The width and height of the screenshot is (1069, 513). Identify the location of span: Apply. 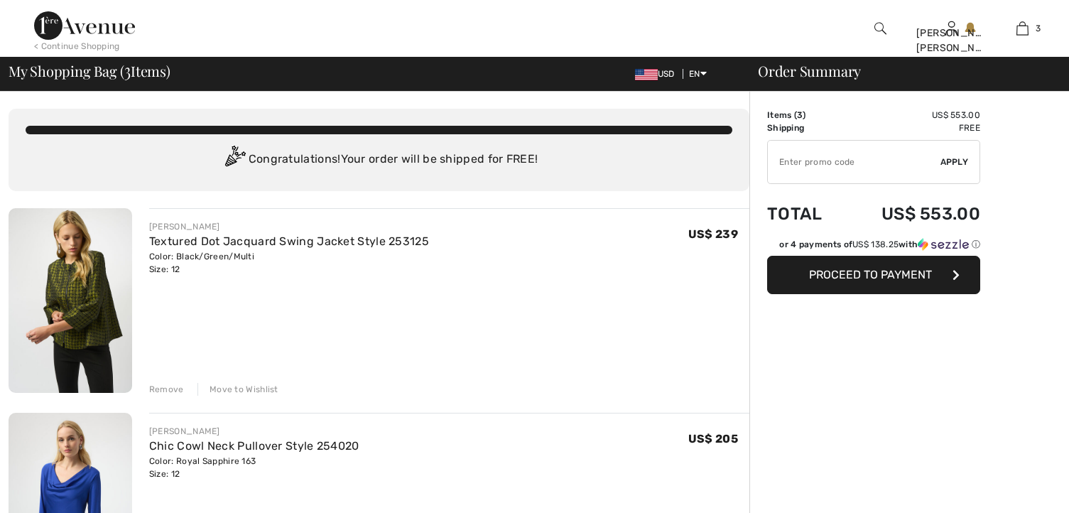
(954, 162).